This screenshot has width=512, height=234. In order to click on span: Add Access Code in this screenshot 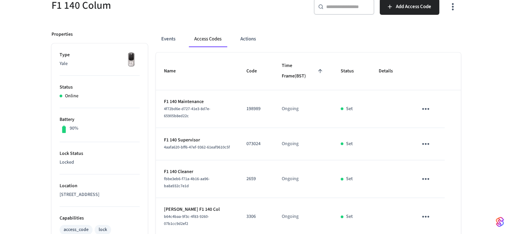, I will do `click(414, 7)`.